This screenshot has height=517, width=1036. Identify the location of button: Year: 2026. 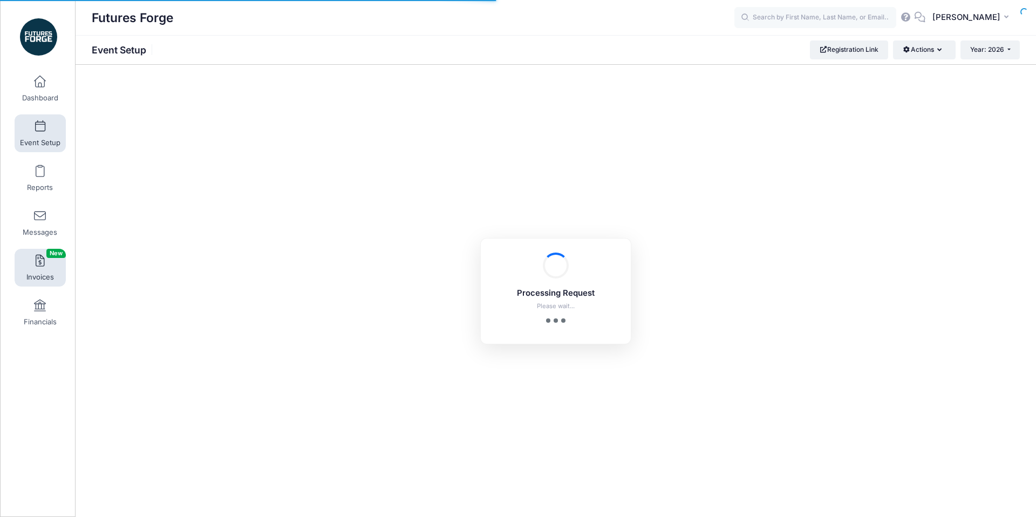
(990, 50).